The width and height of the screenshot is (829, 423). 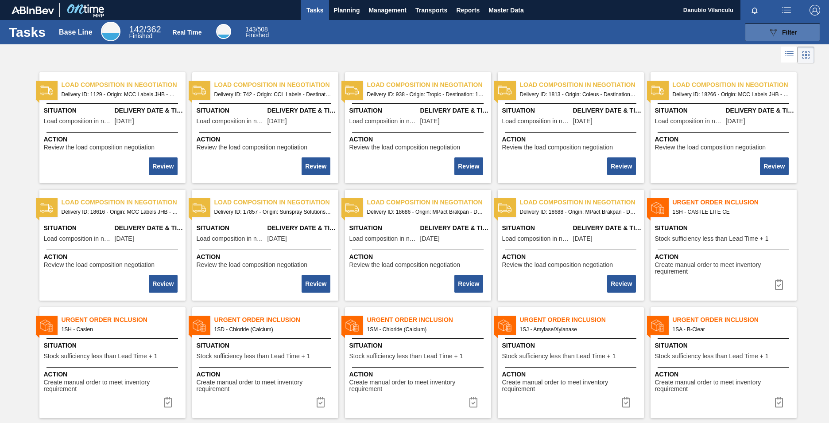 What do you see at coordinates (815, 10) in the screenshot?
I see `img: Logout` at bounding box center [815, 10].